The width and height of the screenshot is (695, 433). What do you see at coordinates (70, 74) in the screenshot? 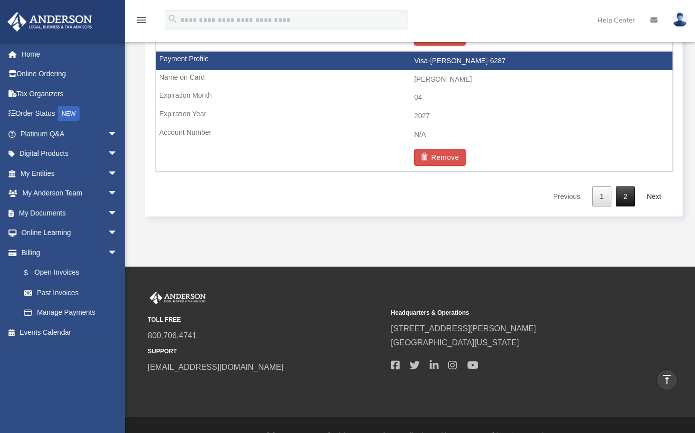
I see `a: Online Ordering` at bounding box center [70, 74].